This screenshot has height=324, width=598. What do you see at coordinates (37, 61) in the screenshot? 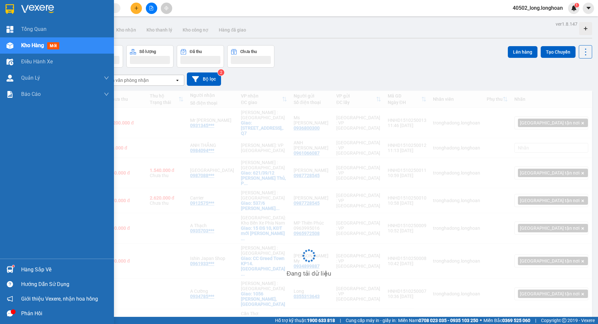
I see `span: Điều hành xe` at bounding box center [37, 61].